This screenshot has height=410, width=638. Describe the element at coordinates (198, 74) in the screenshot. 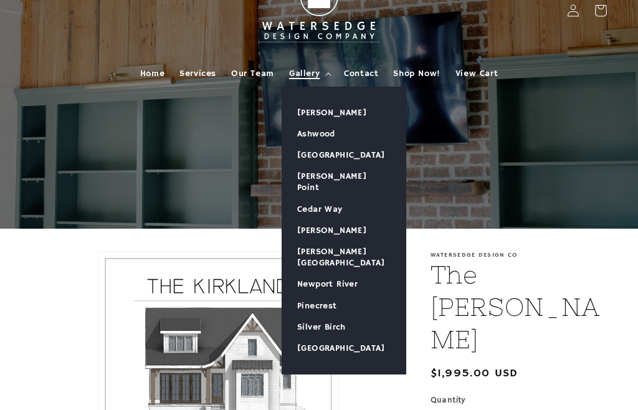

I see `span: Services` at that location.